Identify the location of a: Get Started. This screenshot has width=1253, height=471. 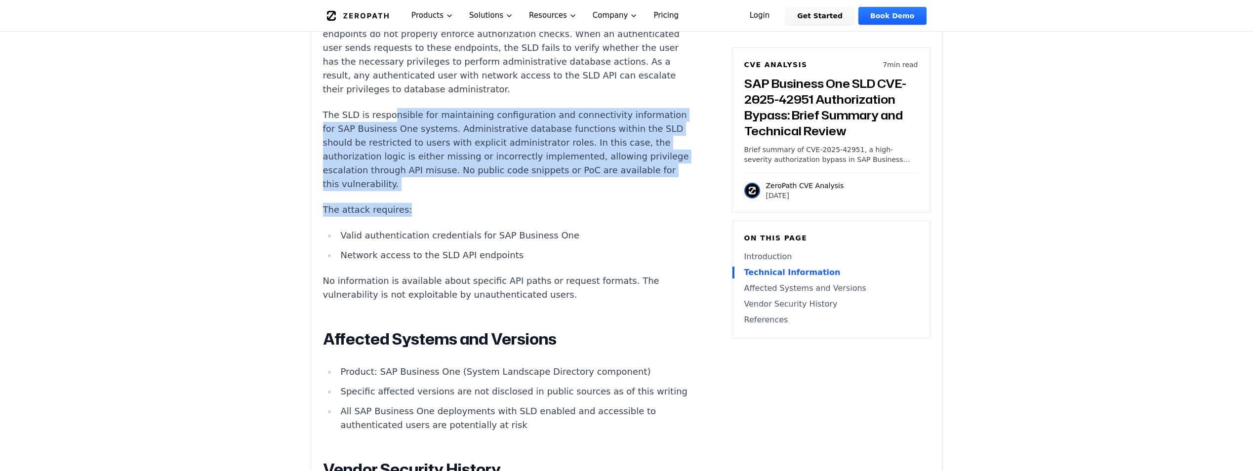
(820, 16).